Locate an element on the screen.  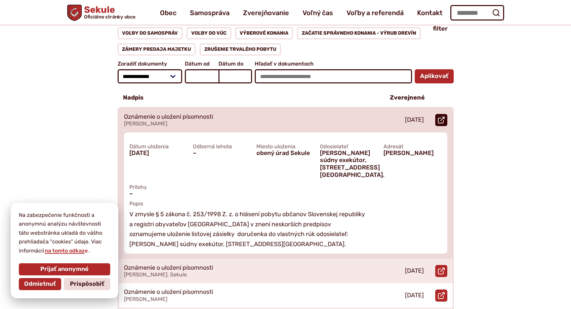
p: V zmysle § 5 zákona č. 253/1998 Z. z. o hlásení pobytu občanov Slovenskej republiky a registri ob... is located at coordinates (249, 229).